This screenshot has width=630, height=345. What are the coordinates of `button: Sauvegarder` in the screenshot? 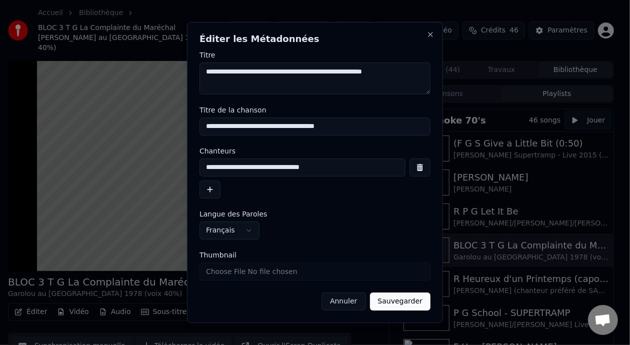 It's located at (400, 301).